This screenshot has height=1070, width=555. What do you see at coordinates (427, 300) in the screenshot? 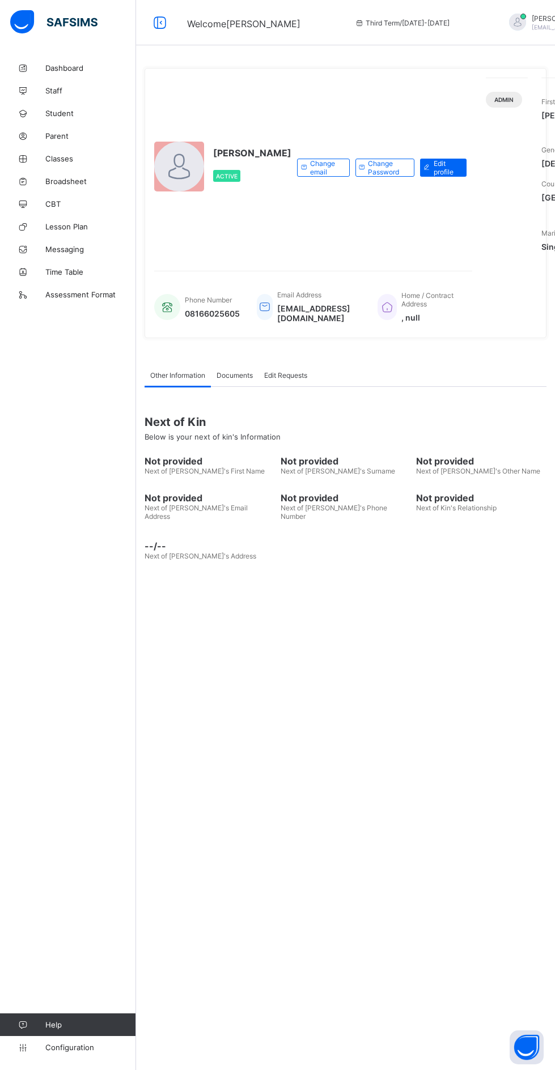
I see `span: Home / Contract Address` at bounding box center [427, 300].